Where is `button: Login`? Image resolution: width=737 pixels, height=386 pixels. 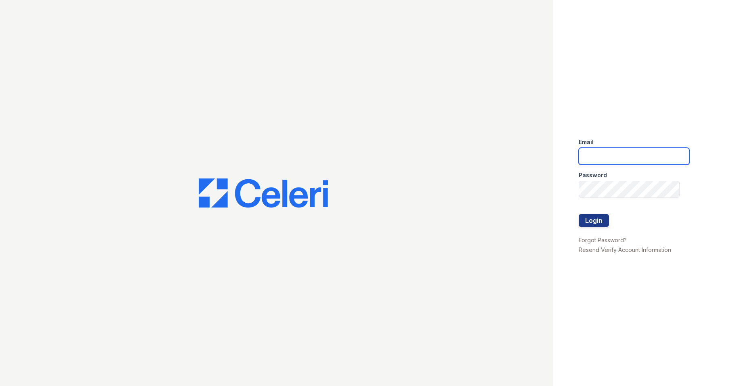 button: Login is located at coordinates (593, 220).